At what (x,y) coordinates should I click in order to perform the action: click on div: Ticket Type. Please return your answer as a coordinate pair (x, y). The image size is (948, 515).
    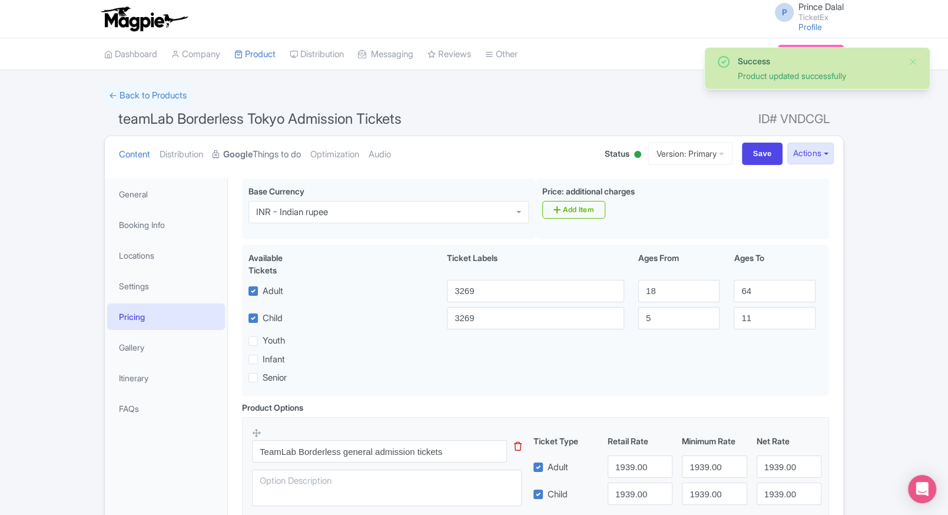
    Looking at the image, I should click on (566, 441).